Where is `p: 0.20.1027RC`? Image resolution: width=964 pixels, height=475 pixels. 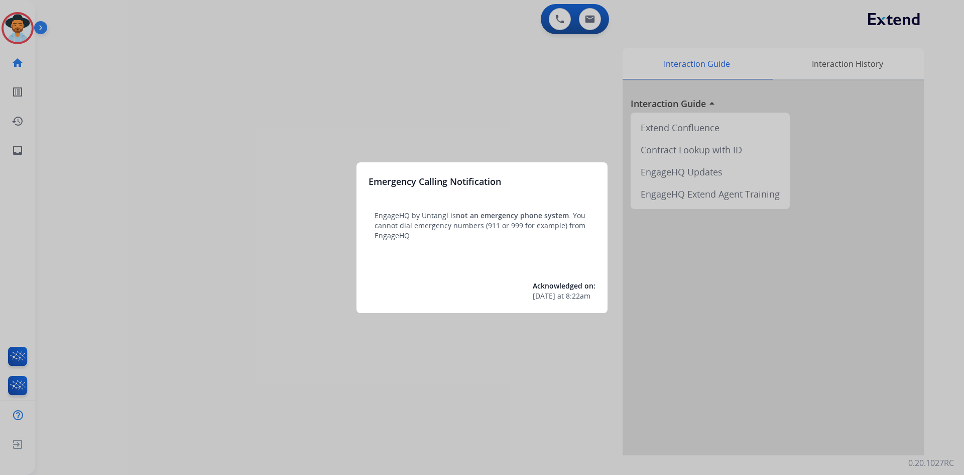
p: 0.20.1027RC is located at coordinates (931, 463).